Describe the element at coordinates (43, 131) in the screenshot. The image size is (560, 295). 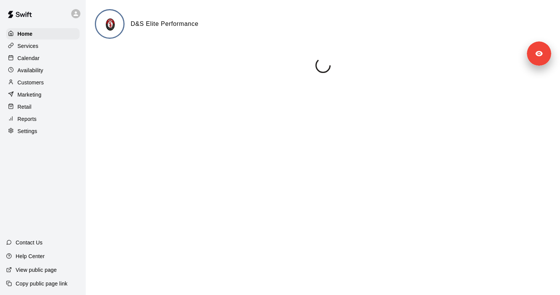
I see `div: Settings` at that location.